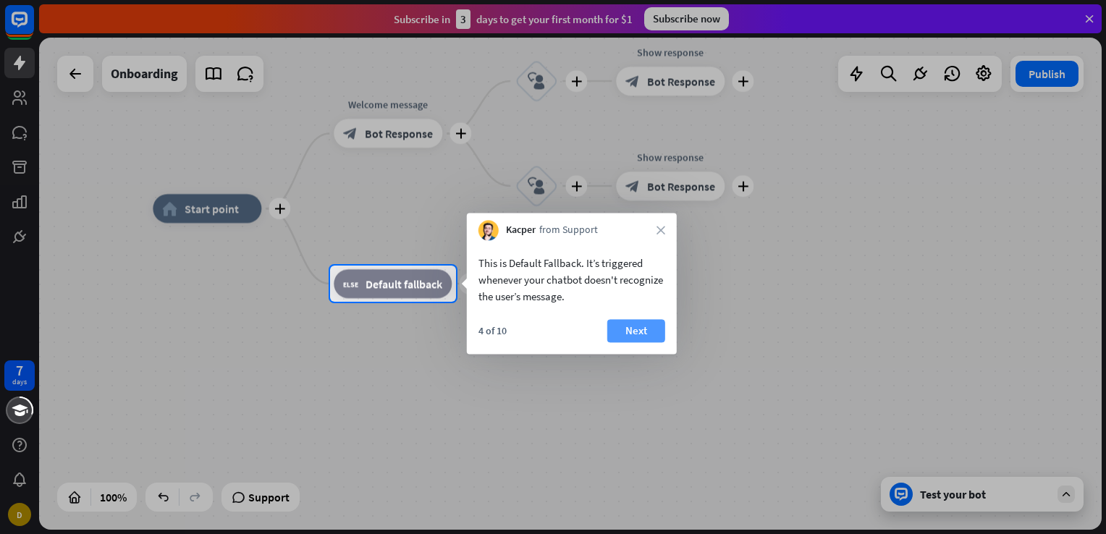 The width and height of the screenshot is (1106, 534). What do you see at coordinates (520, 231) in the screenshot?
I see `span: Kacper` at bounding box center [520, 231].